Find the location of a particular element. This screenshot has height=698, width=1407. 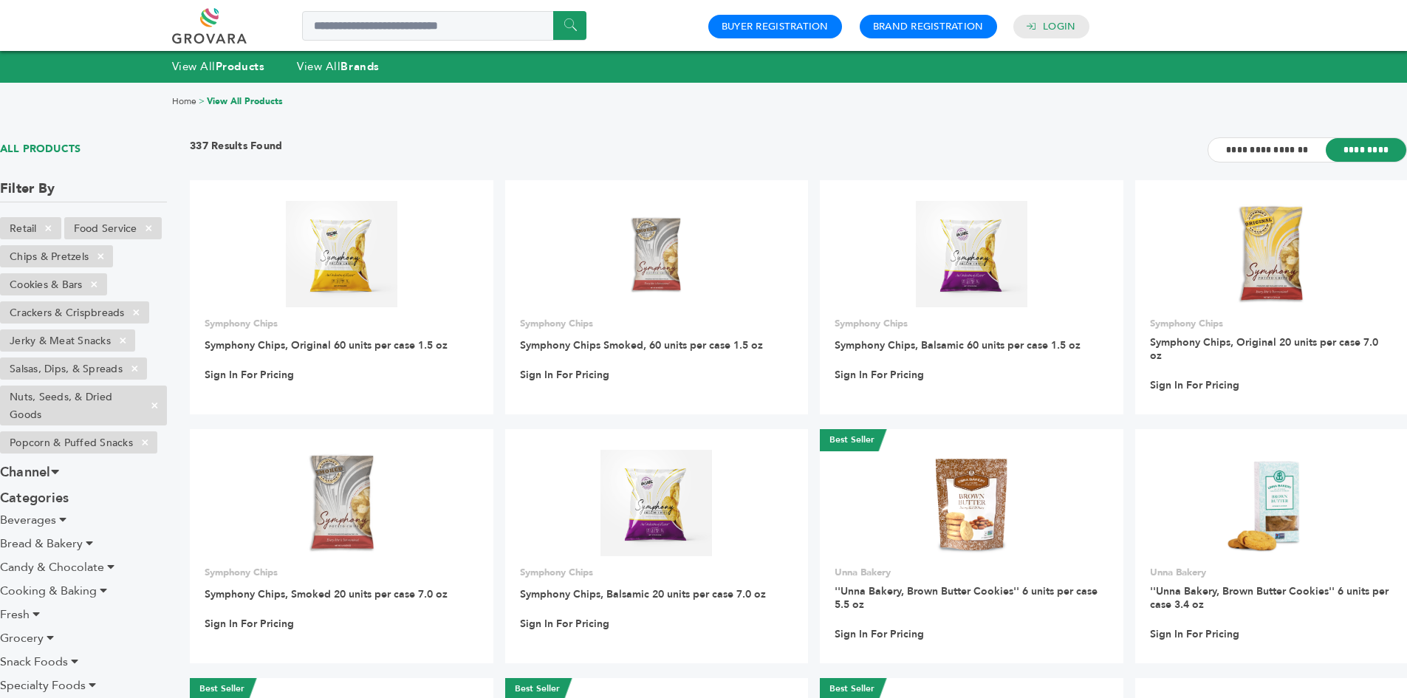

a: Login is located at coordinates (1059, 27).